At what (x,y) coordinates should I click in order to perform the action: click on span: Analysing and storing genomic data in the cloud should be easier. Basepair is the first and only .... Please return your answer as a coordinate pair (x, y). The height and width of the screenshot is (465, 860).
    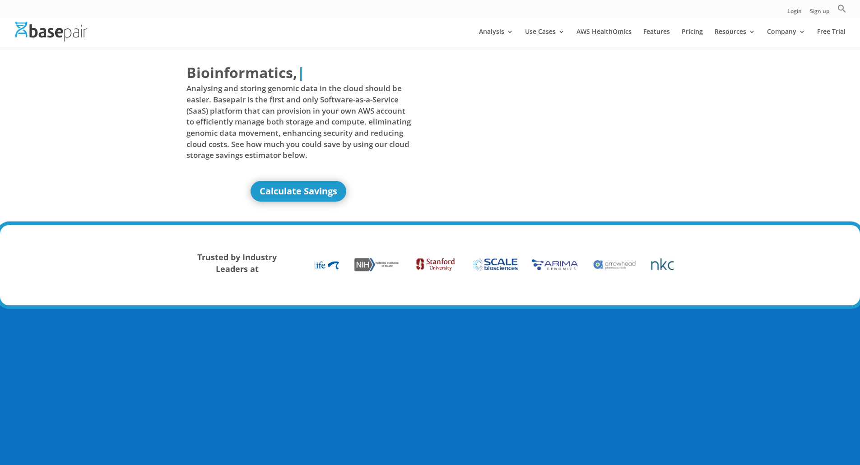
    Looking at the image, I should click on (299, 122).